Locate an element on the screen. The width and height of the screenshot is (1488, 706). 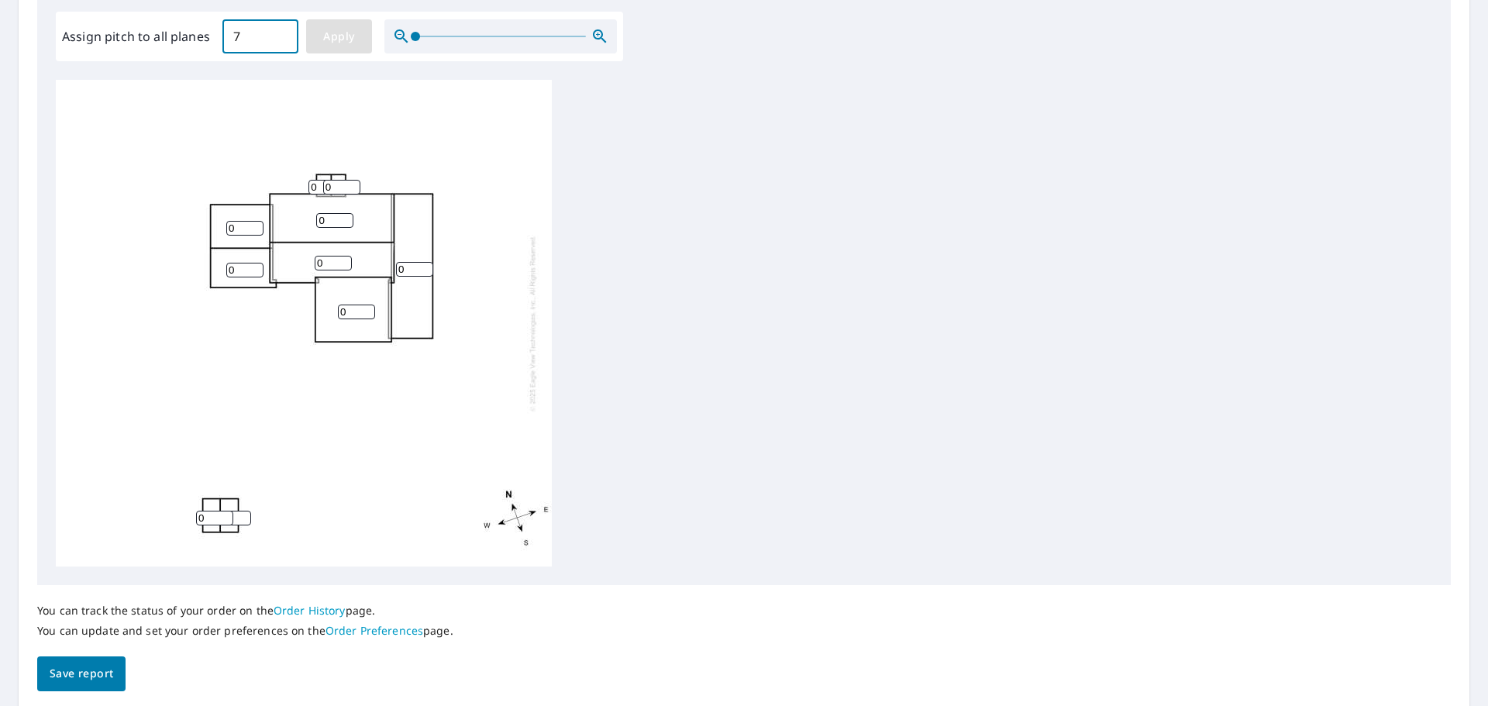
label: Assign pitch to all planes is located at coordinates (136, 36).